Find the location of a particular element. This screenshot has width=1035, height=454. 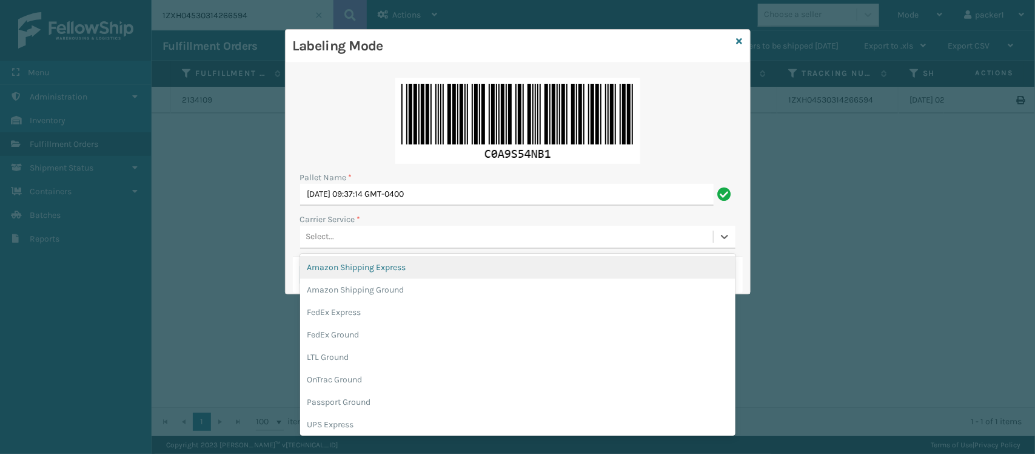

img: yT3TioAAAAGSURBVAMAkfi8kLA2vTcAAAAASUVORK5CYII= is located at coordinates (518, 121).